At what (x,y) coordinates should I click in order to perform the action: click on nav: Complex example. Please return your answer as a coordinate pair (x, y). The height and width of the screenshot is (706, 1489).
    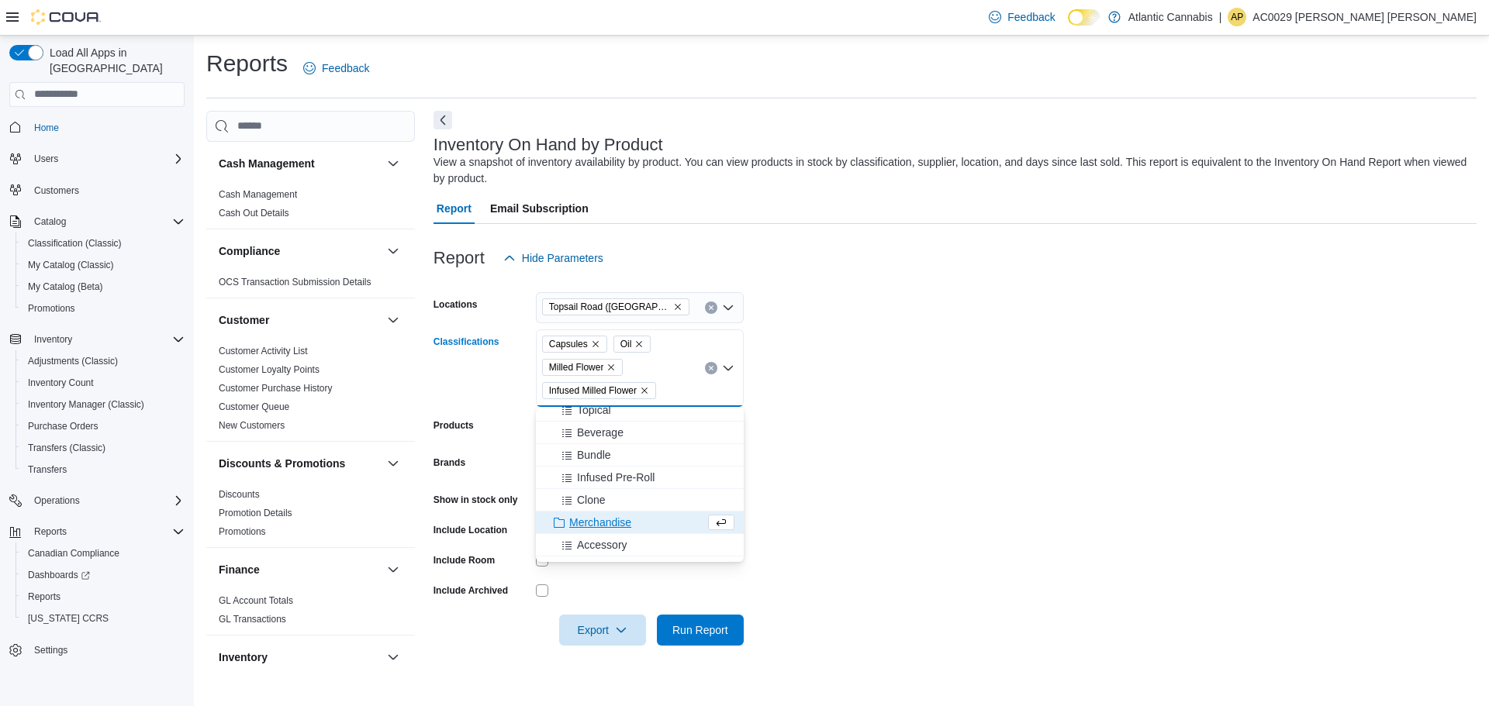
    Looking at the image, I should click on (97, 406).